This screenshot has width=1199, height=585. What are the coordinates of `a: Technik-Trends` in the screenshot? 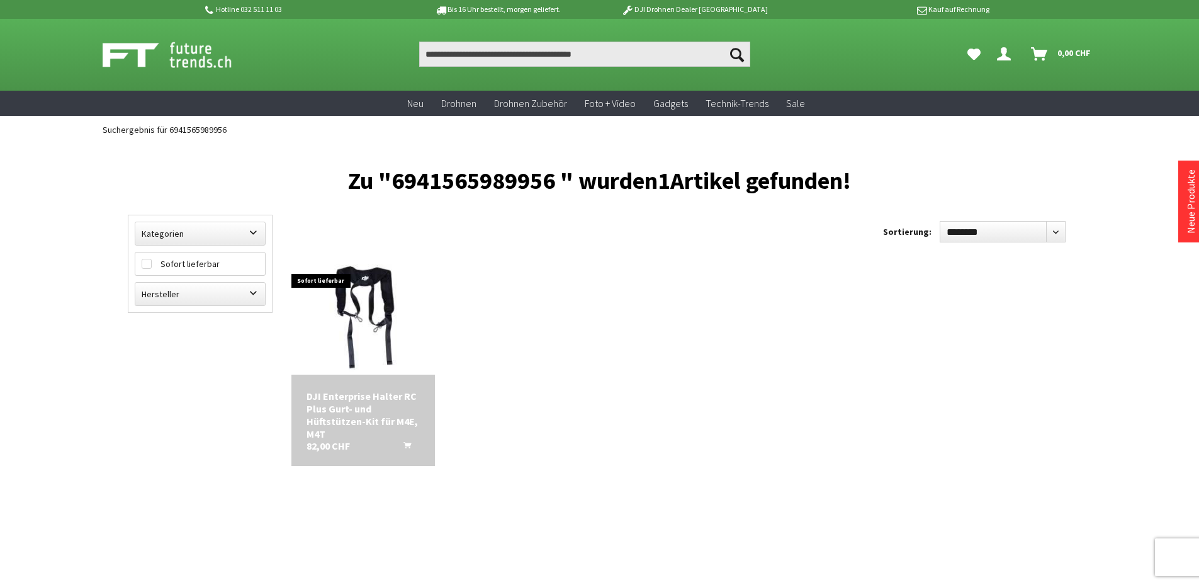 It's located at (737, 103).